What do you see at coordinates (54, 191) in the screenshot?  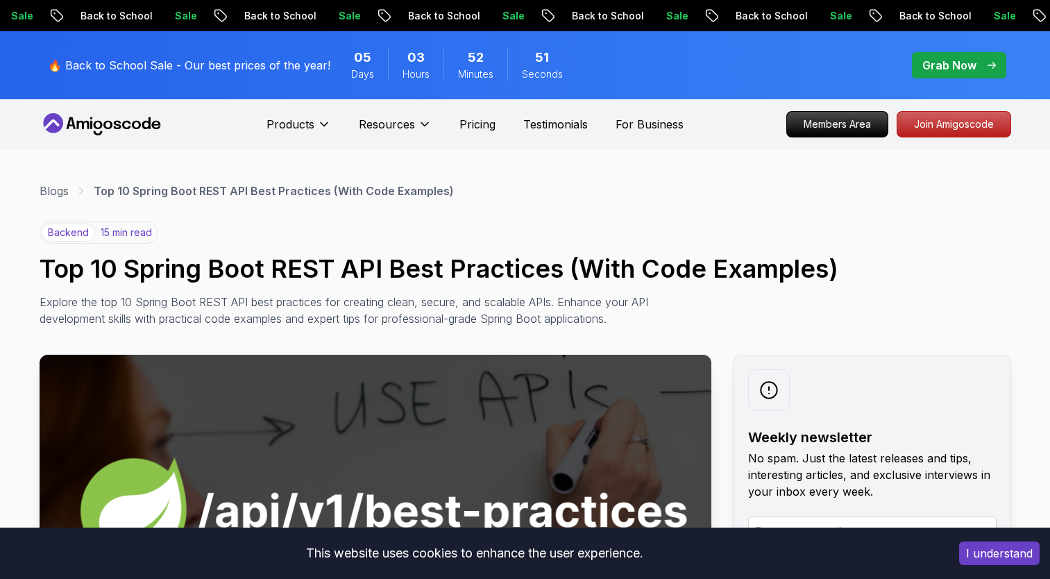 I see `a: Blogs` at bounding box center [54, 191].